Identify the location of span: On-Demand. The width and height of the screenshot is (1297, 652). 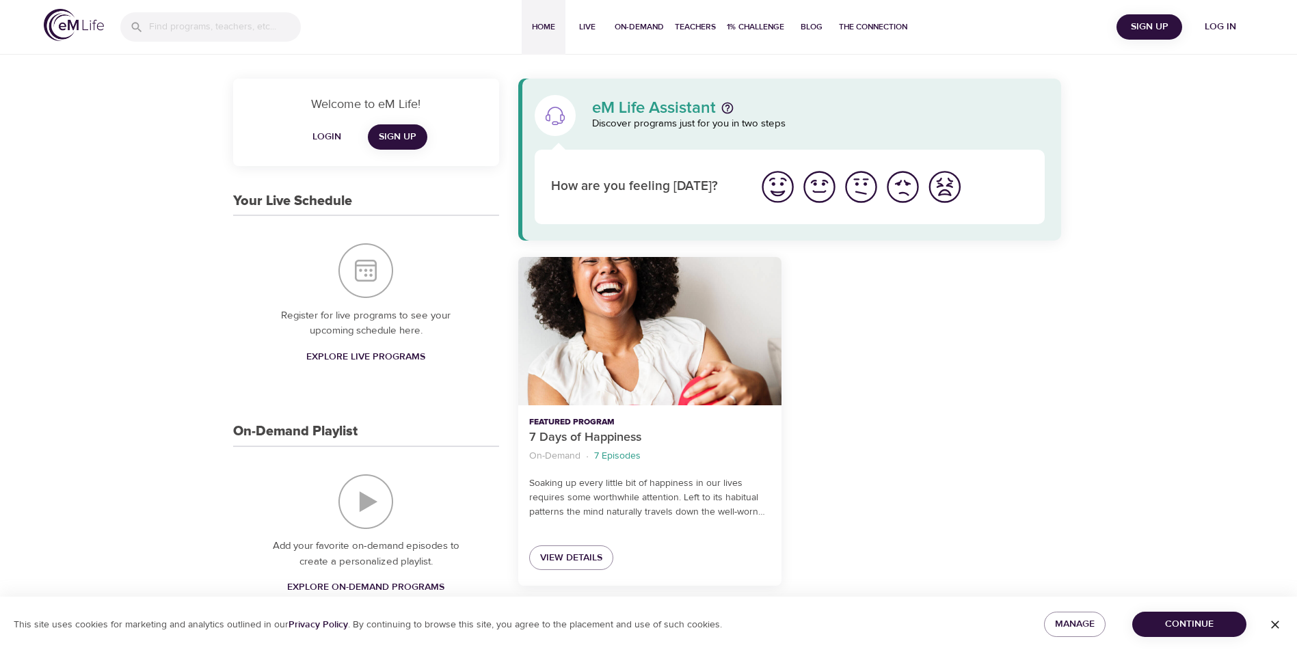
(639, 27).